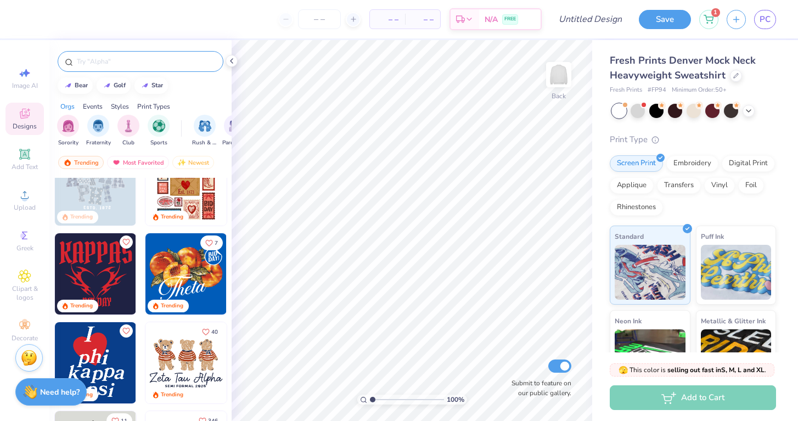 Image resolution: width=798 pixels, height=421 pixels. Describe the element at coordinates (60, 392) in the screenshot. I see `strong: Need help?` at that location.